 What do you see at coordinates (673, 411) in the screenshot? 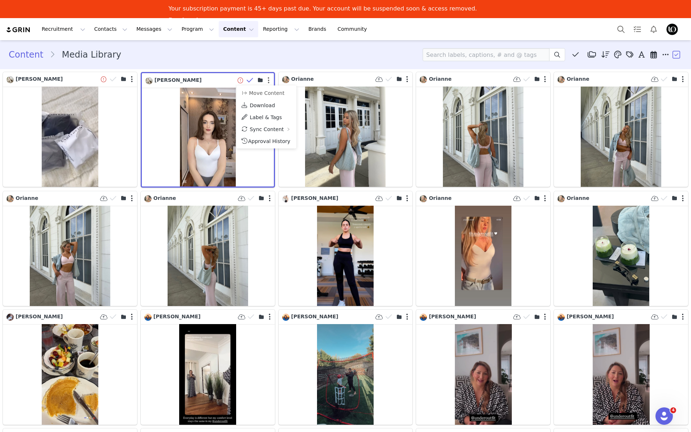
I see `span: 4` at bounding box center [673, 411].